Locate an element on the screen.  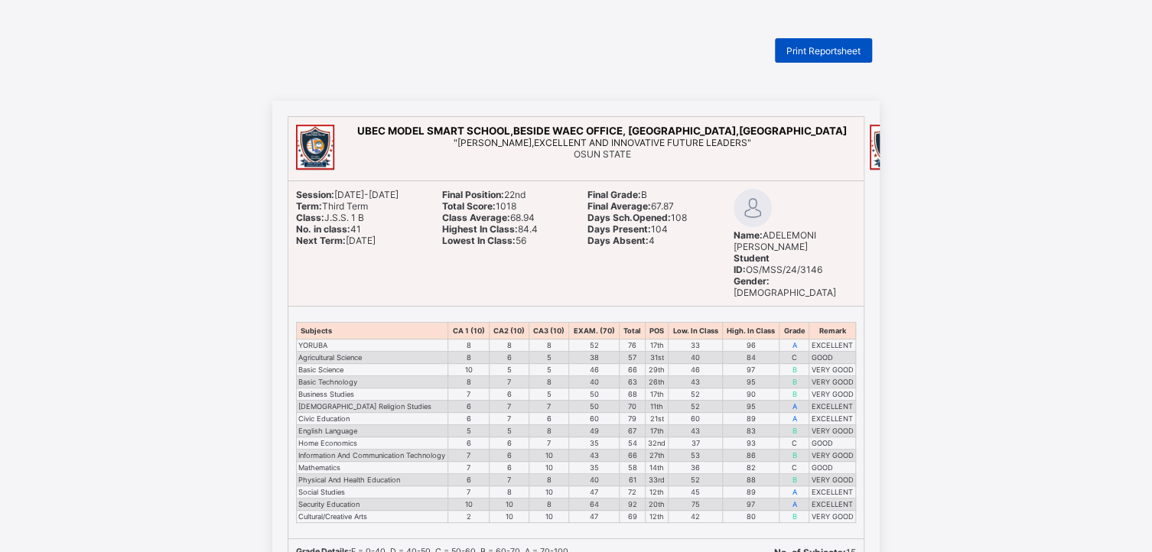
td: 33rd is located at coordinates (657, 480).